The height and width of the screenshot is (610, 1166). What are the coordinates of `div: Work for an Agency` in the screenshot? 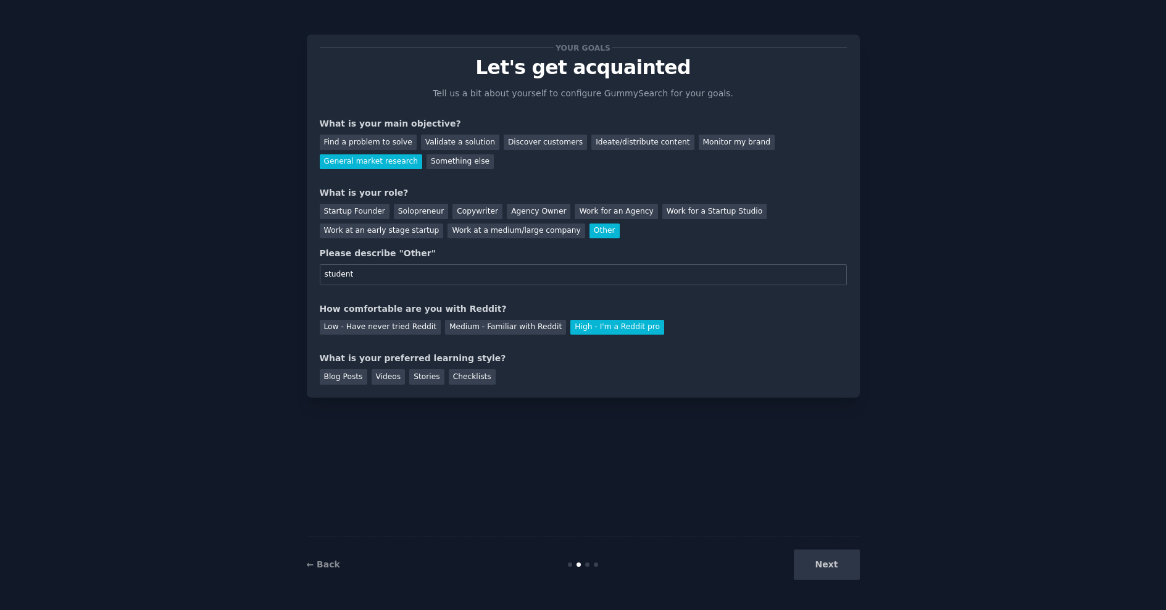 It's located at (616, 211).